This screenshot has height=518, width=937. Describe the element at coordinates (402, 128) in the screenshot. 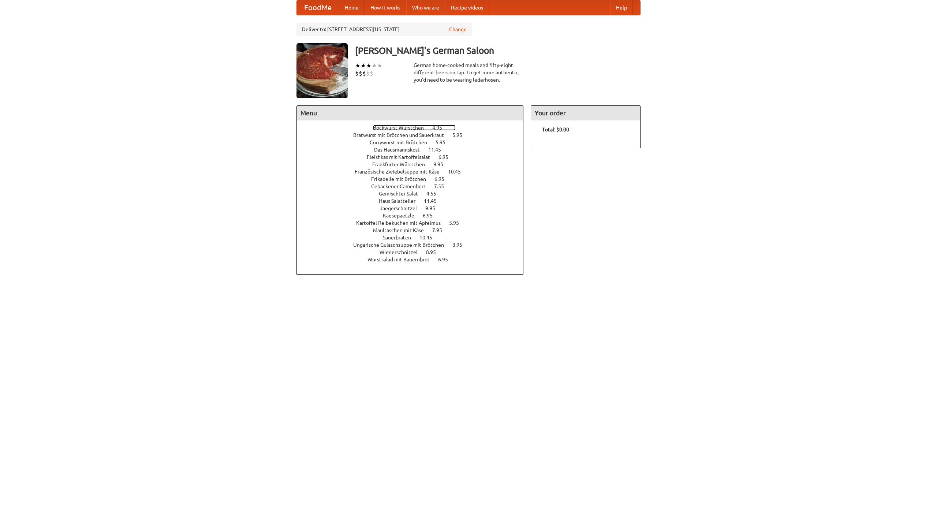

I see `span: Bockwurst Würstchen` at that location.